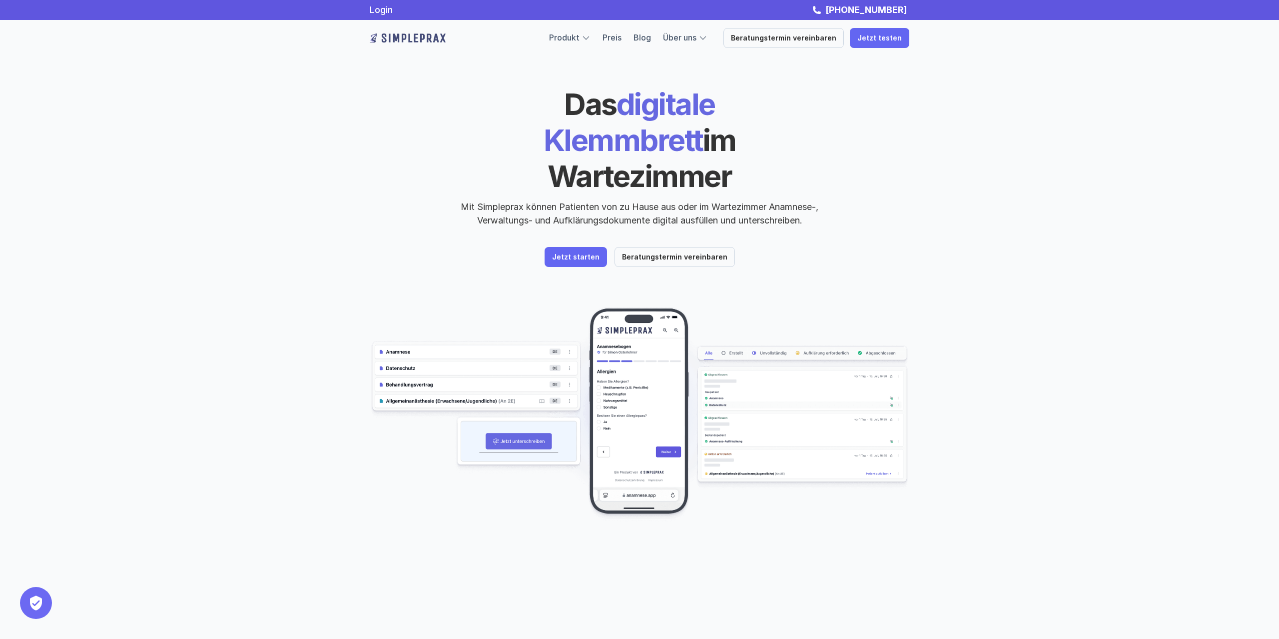 This screenshot has width=1279, height=639. What do you see at coordinates (612, 37) in the screenshot?
I see `a: Preis` at bounding box center [612, 37].